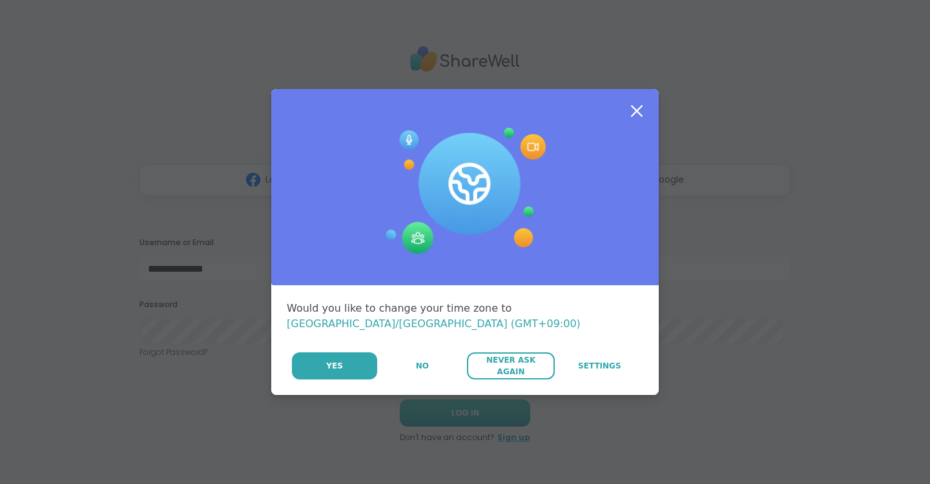 Image resolution: width=930 pixels, height=484 pixels. I want to click on button: Yes, so click(335, 366).